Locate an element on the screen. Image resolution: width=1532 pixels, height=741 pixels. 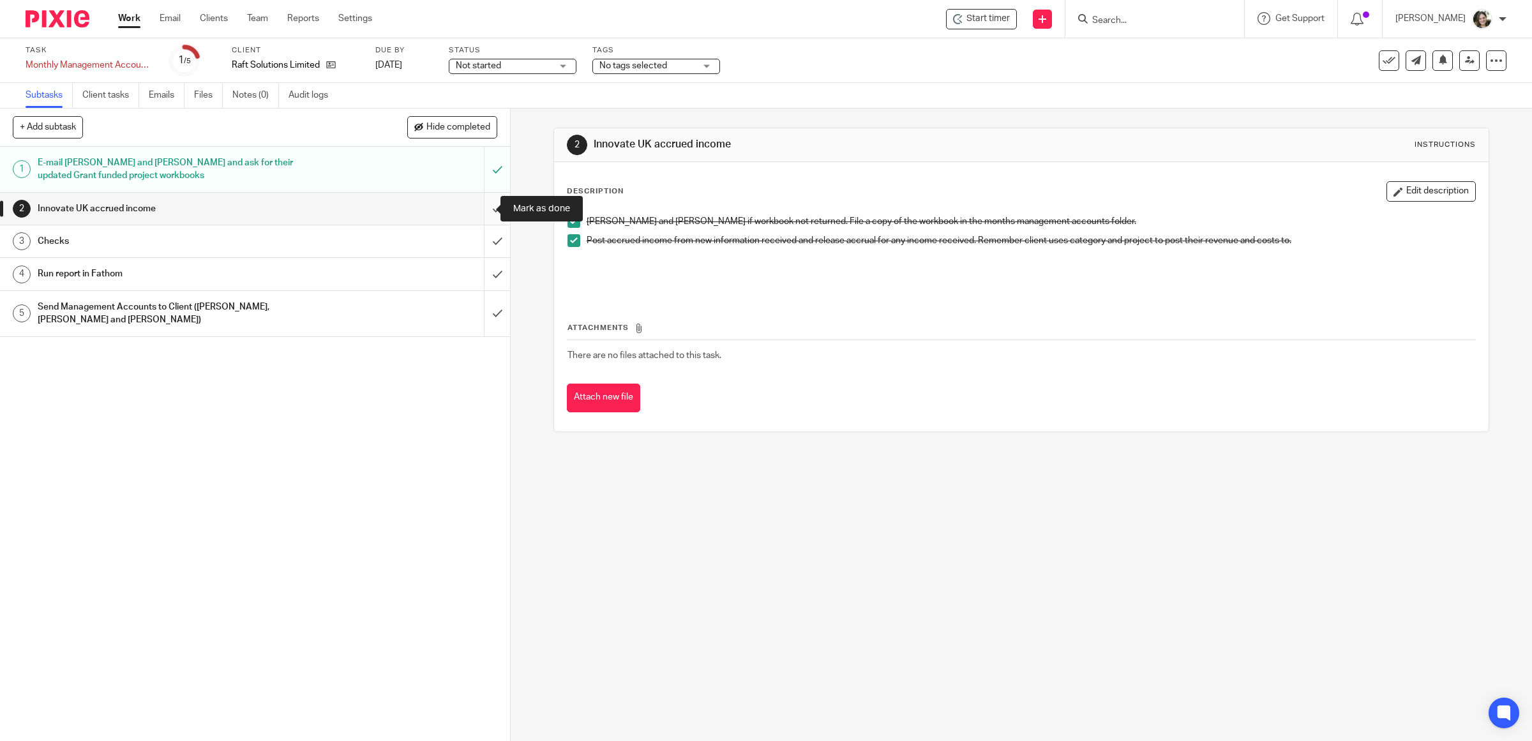
div: Instructions is located at coordinates (1445, 145).